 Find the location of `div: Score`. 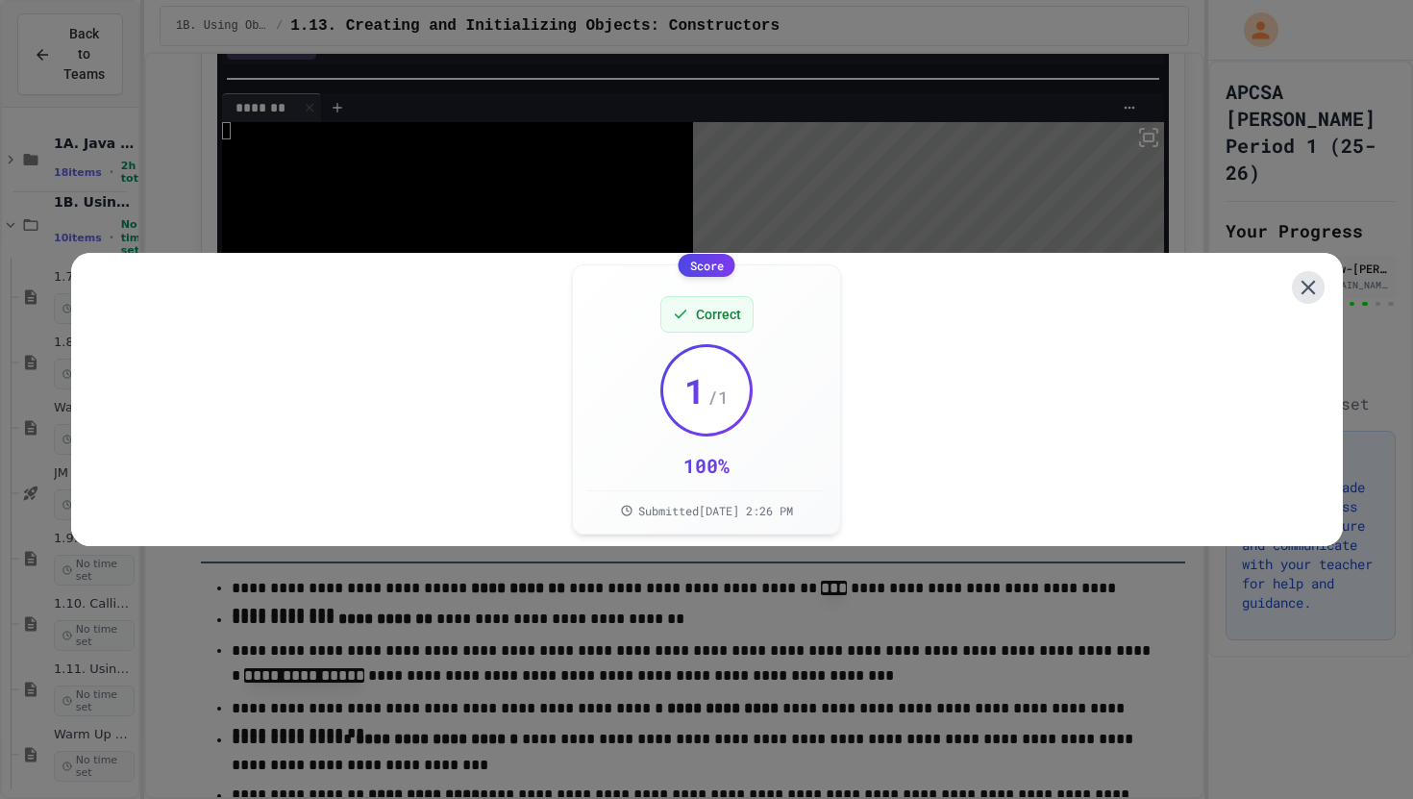

div: Score is located at coordinates (706, 265).